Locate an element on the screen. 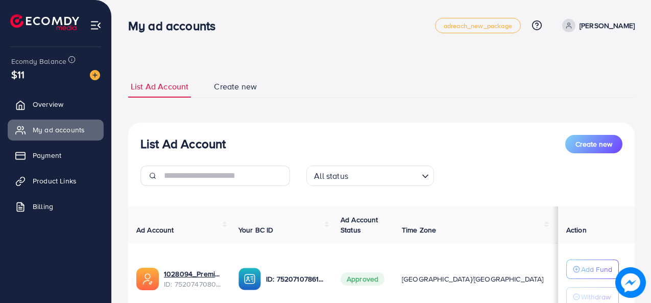  a: My ad accounts is located at coordinates (56, 130).